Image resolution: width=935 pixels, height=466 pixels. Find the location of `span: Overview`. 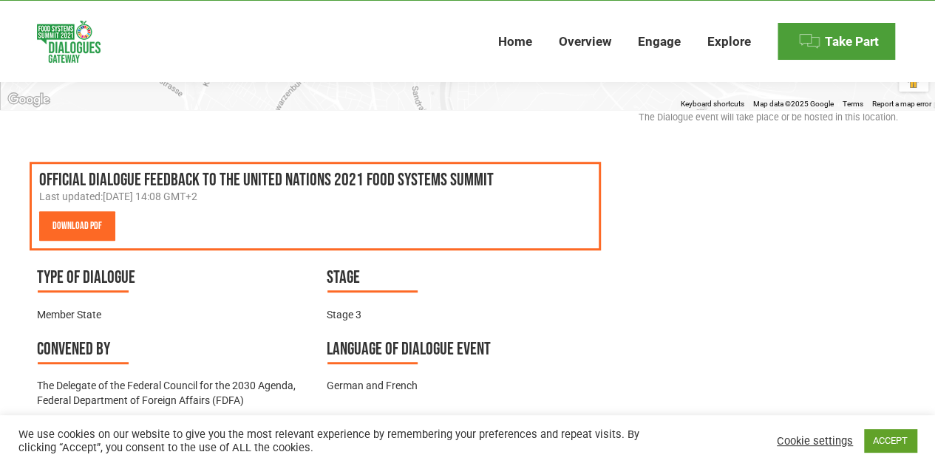

span: Overview is located at coordinates (585, 41).